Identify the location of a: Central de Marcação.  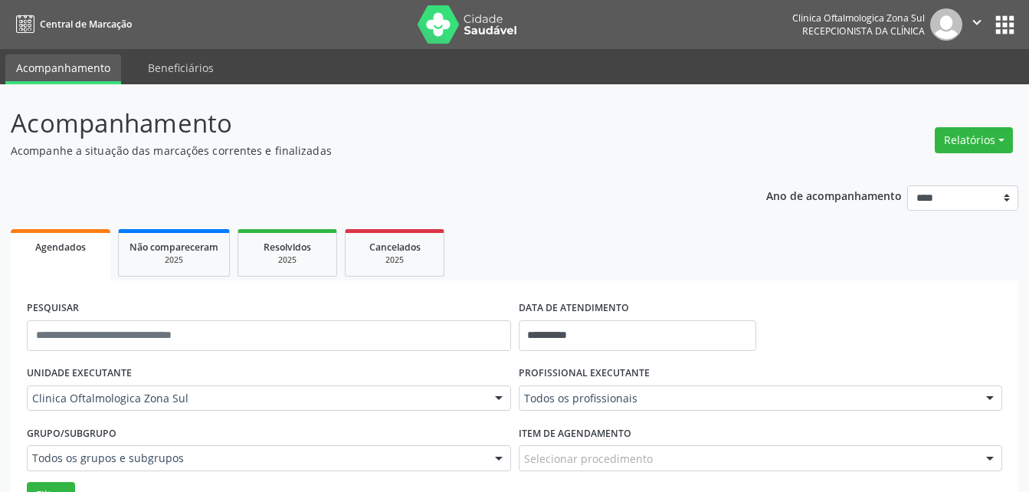
(71, 24).